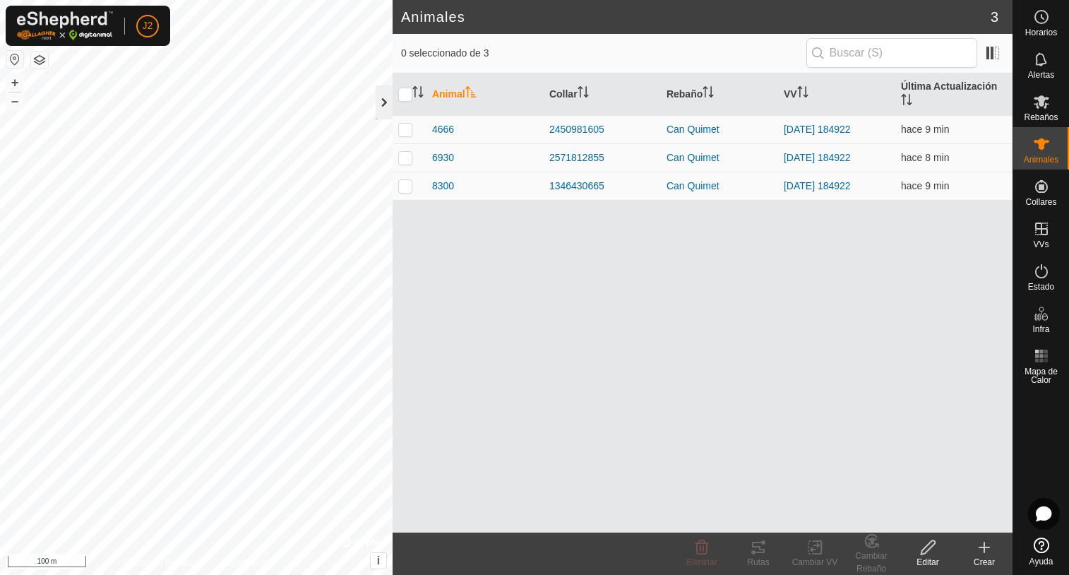 The width and height of the screenshot is (1069, 575). Describe the element at coordinates (443, 129) in the screenshot. I see `span: 4666` at that location.